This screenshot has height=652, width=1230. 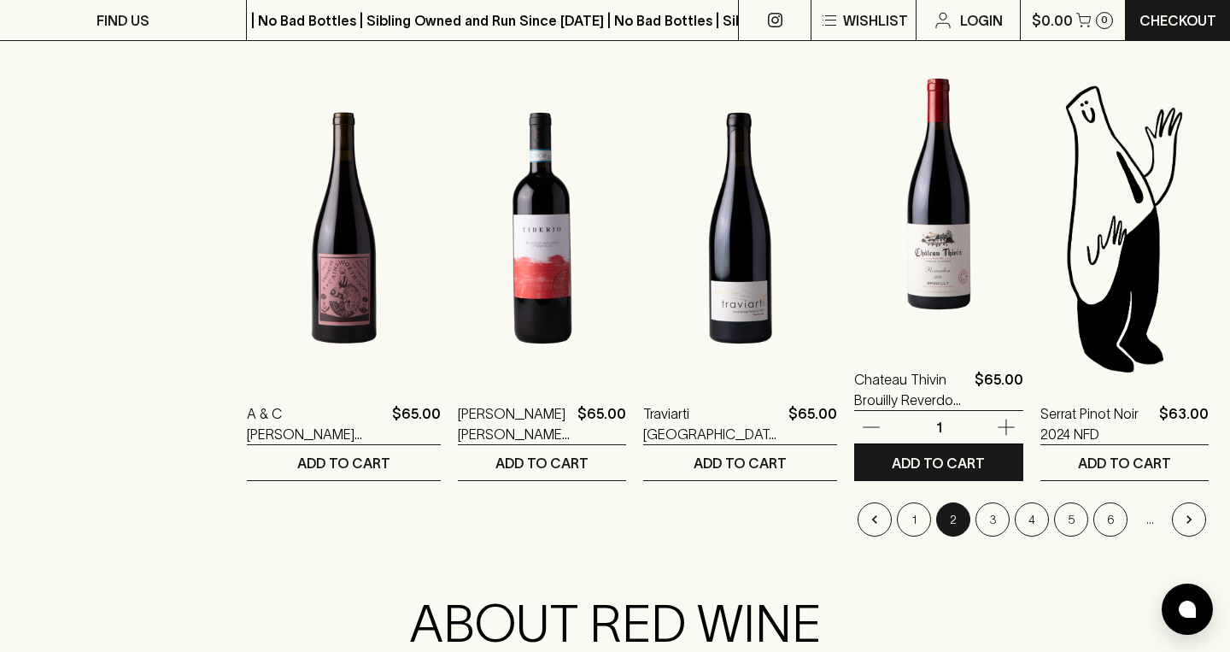 What do you see at coordinates (1189, 519) in the screenshot?
I see `button: Go to next page` at bounding box center [1189, 519].